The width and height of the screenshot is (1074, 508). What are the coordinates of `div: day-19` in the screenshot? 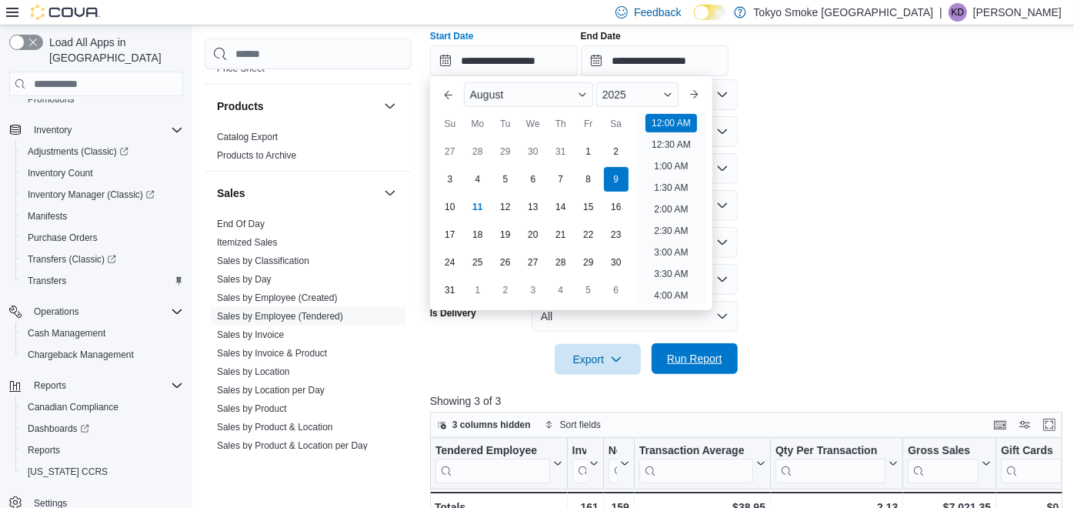 It's located at (505, 235).